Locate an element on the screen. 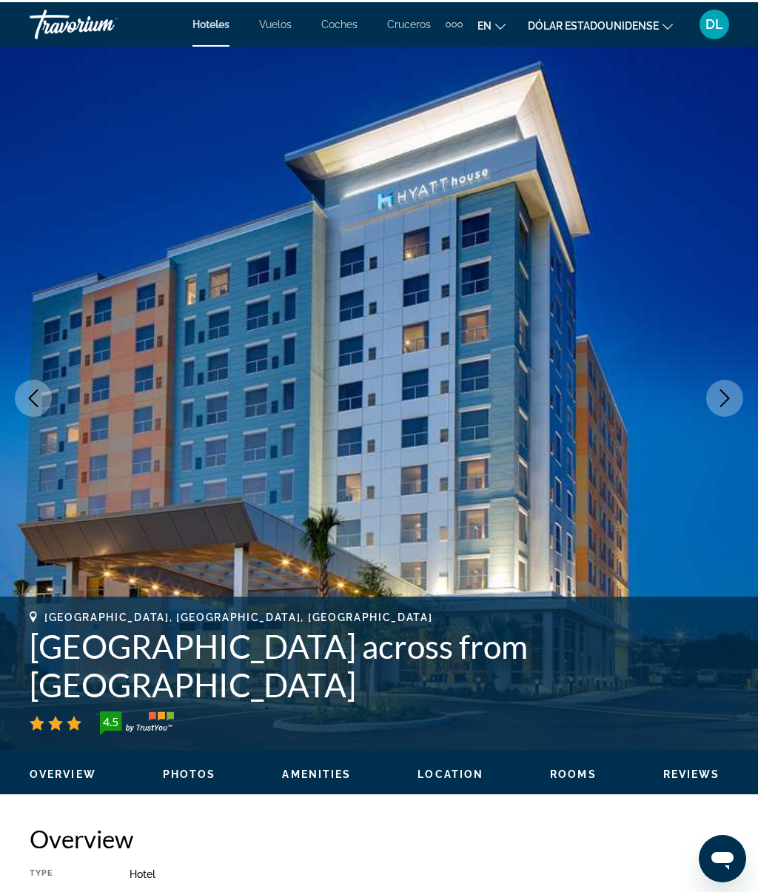 This screenshot has width=758, height=892. a: Coches is located at coordinates (339, 22).